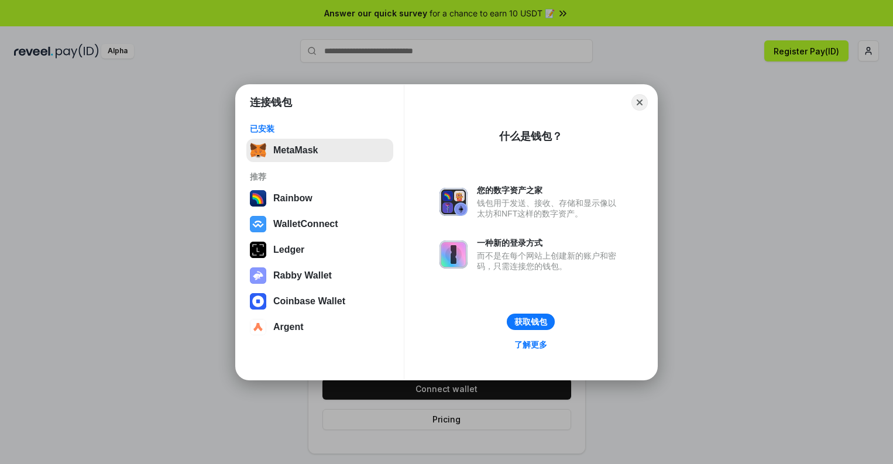 This screenshot has width=893, height=464. I want to click on div: 您的数字资产之家, so click(550, 190).